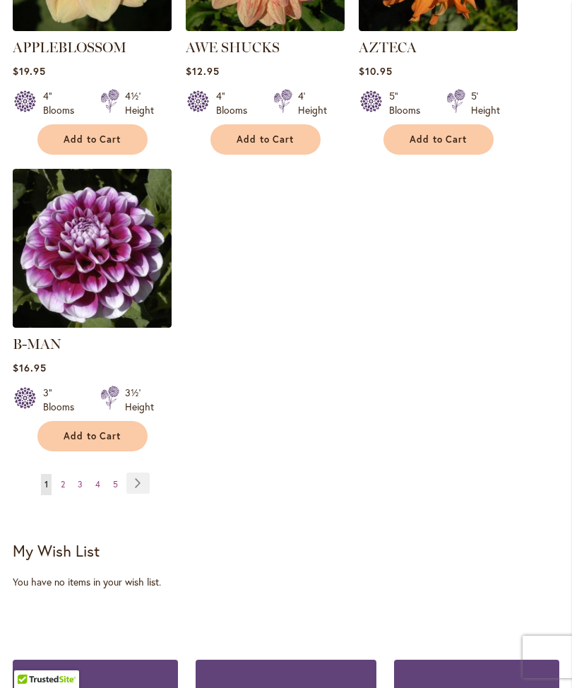 The image size is (572, 688). Describe the element at coordinates (80, 484) in the screenshot. I see `span: 3` at that location.